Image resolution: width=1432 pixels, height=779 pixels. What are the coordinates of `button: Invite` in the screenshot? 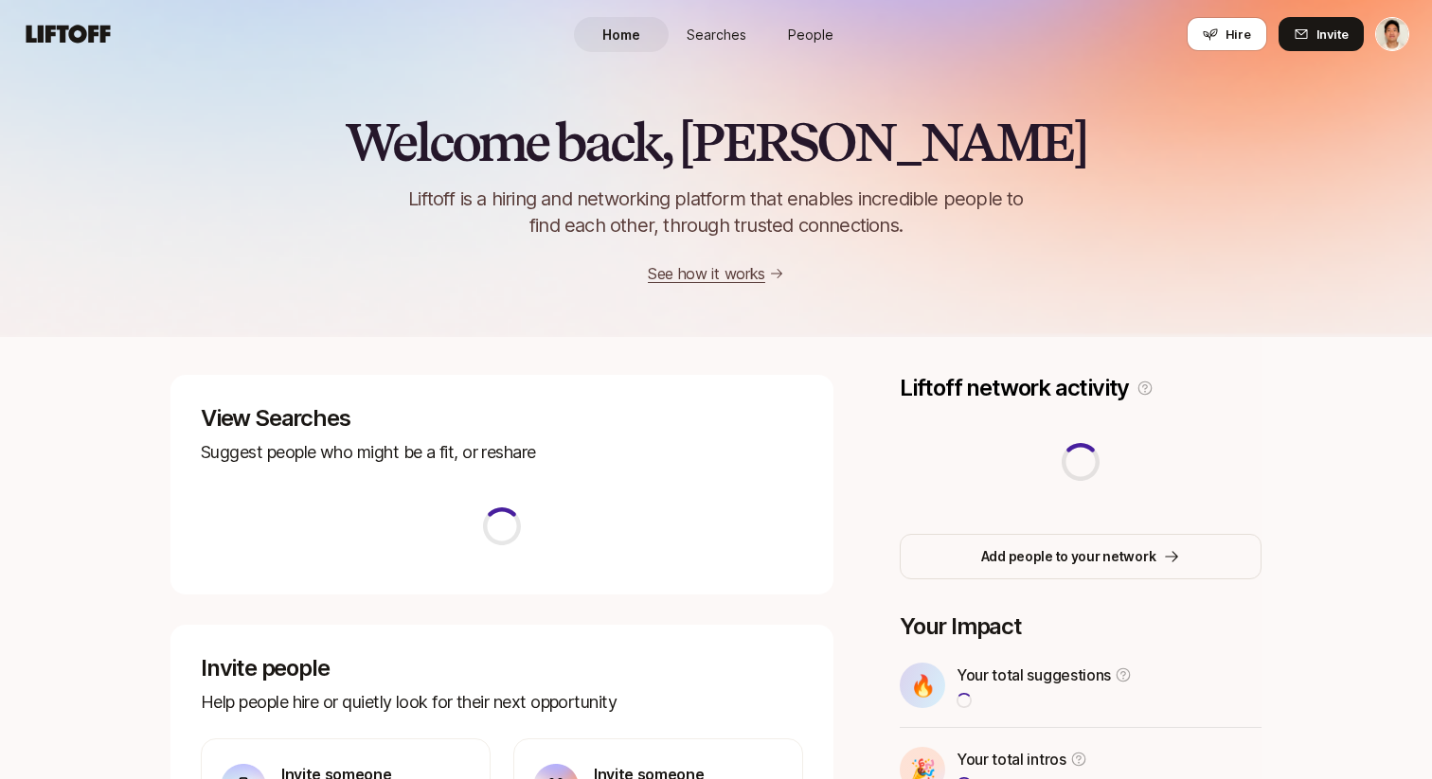 It's located at (1321, 34).